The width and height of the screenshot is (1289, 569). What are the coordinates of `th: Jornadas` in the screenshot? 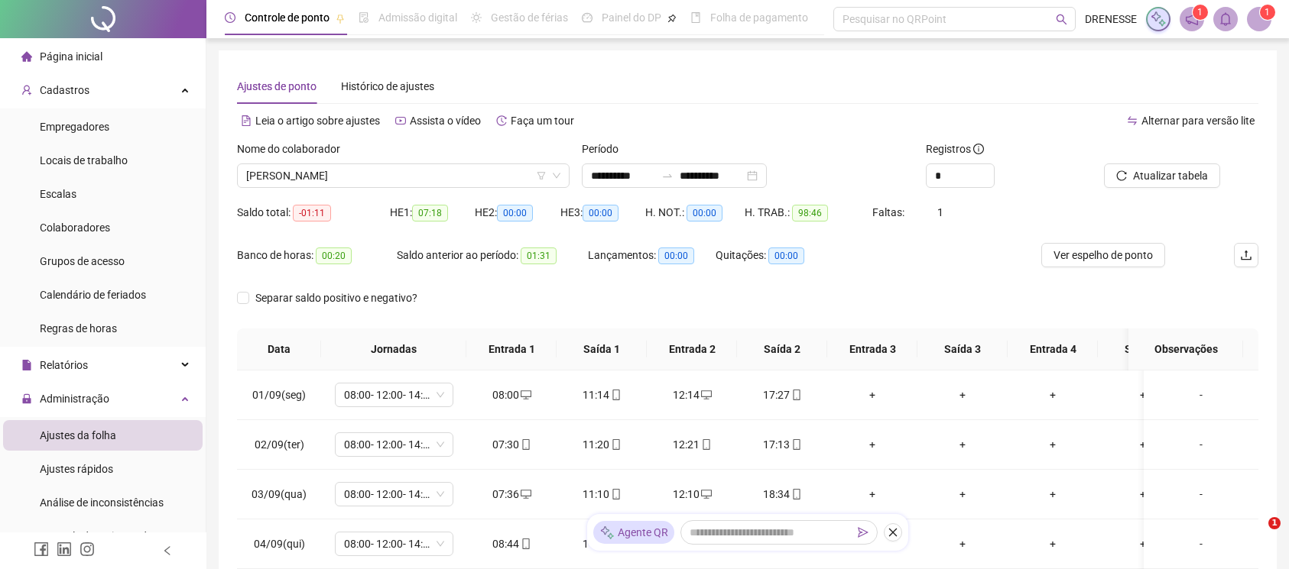 It's located at (394, 349).